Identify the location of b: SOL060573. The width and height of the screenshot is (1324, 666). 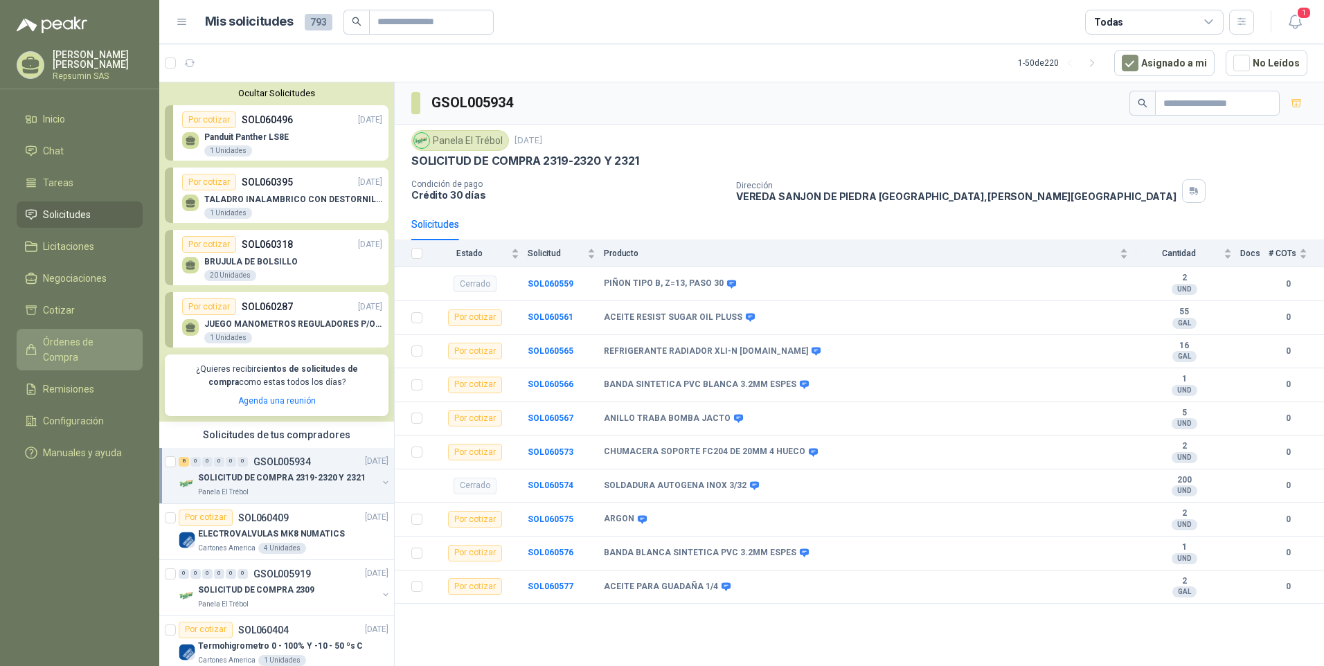
(551, 452).